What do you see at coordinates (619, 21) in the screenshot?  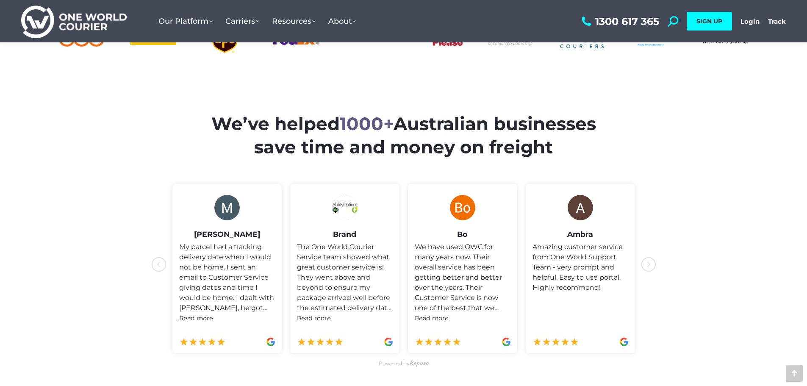 I see `a: 1300 617 365` at bounding box center [619, 21].